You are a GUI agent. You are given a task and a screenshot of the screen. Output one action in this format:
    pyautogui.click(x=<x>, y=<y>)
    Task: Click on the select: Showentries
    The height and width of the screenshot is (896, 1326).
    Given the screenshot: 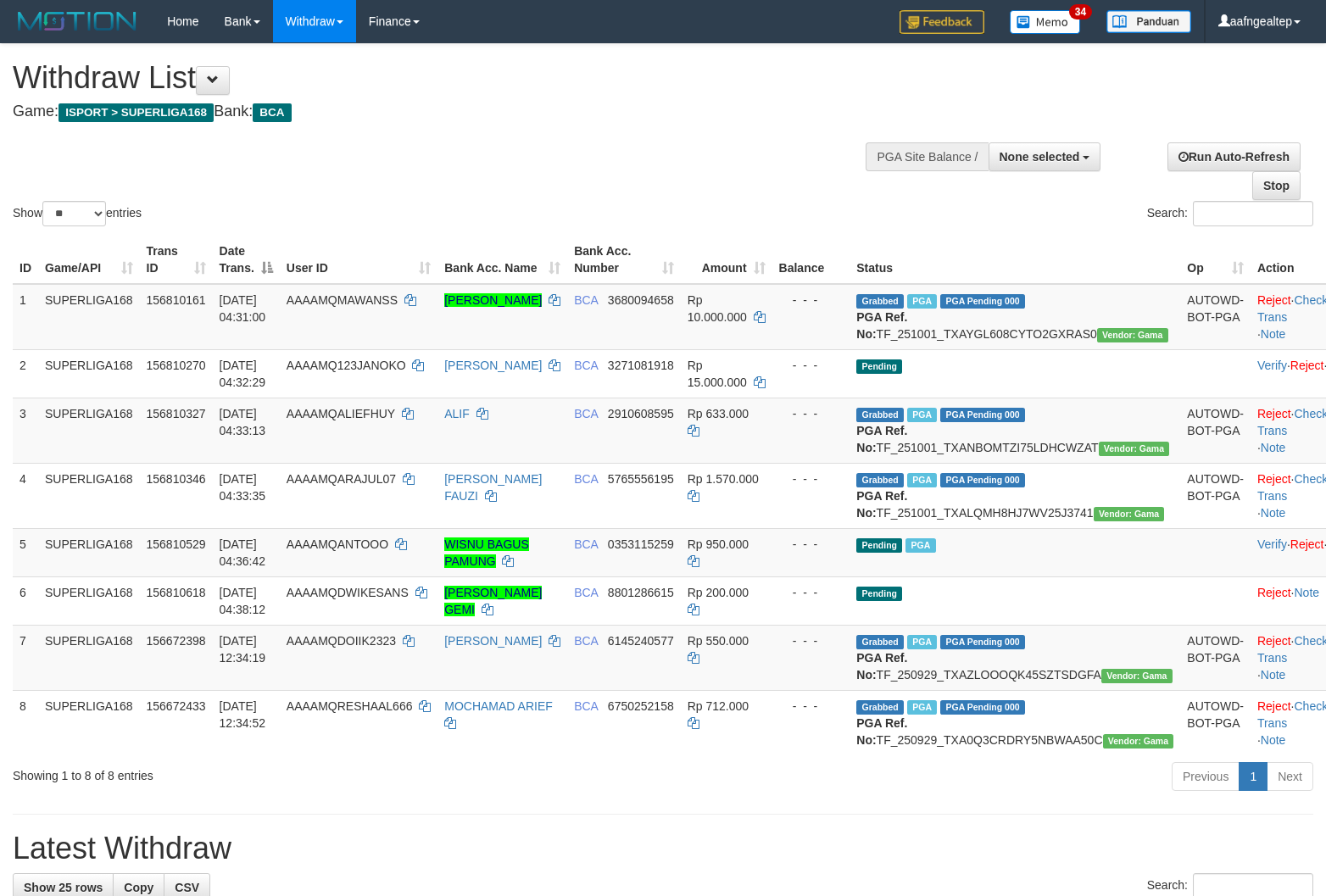 What is the action you would take?
    pyautogui.click(x=74, y=214)
    